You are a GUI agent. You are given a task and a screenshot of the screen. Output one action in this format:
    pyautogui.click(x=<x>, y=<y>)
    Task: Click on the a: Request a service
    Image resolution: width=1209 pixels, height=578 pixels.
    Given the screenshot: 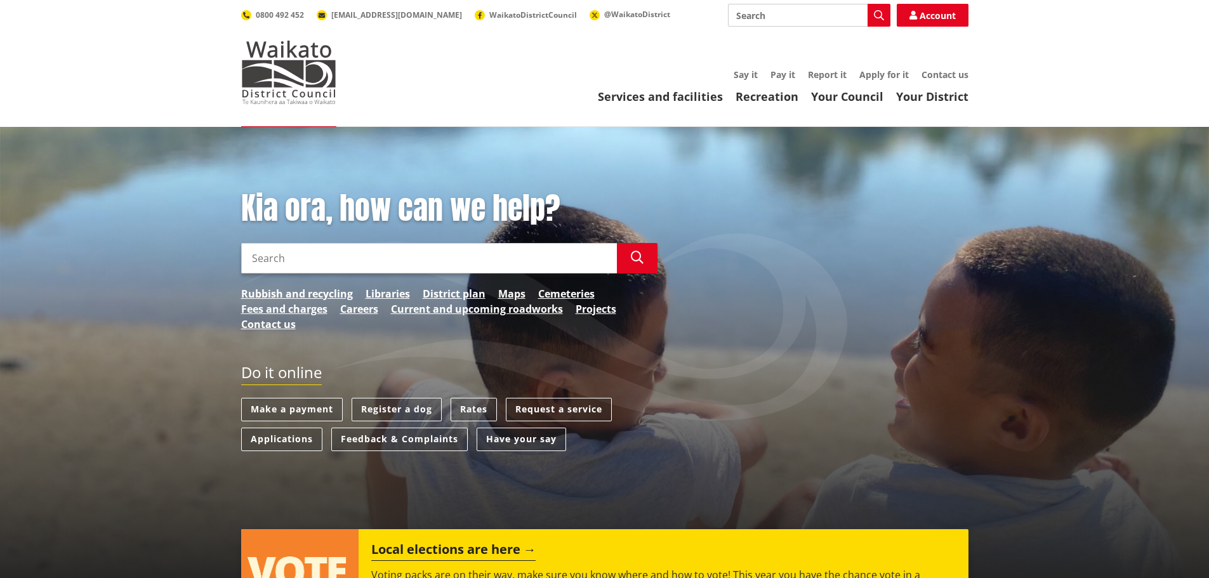 What is the action you would take?
    pyautogui.click(x=558, y=409)
    